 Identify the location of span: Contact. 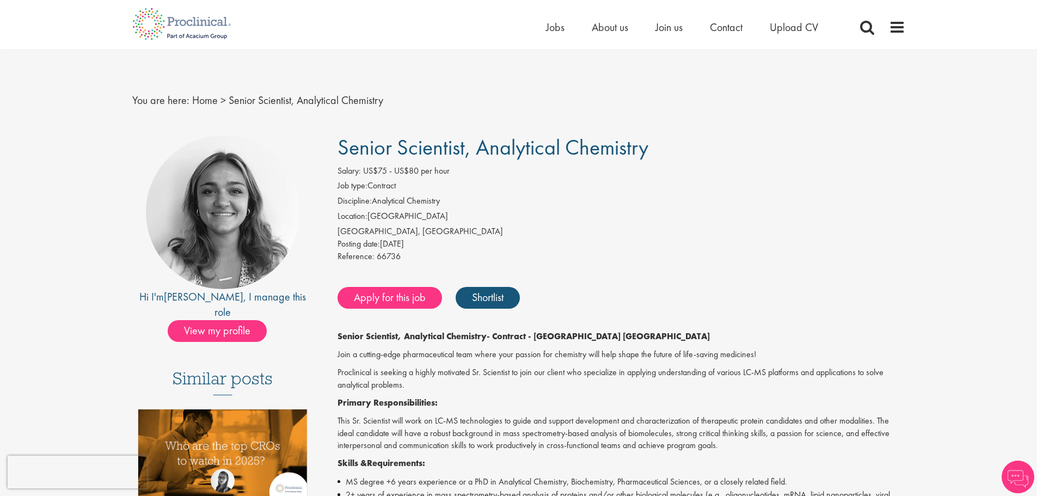
(726, 27).